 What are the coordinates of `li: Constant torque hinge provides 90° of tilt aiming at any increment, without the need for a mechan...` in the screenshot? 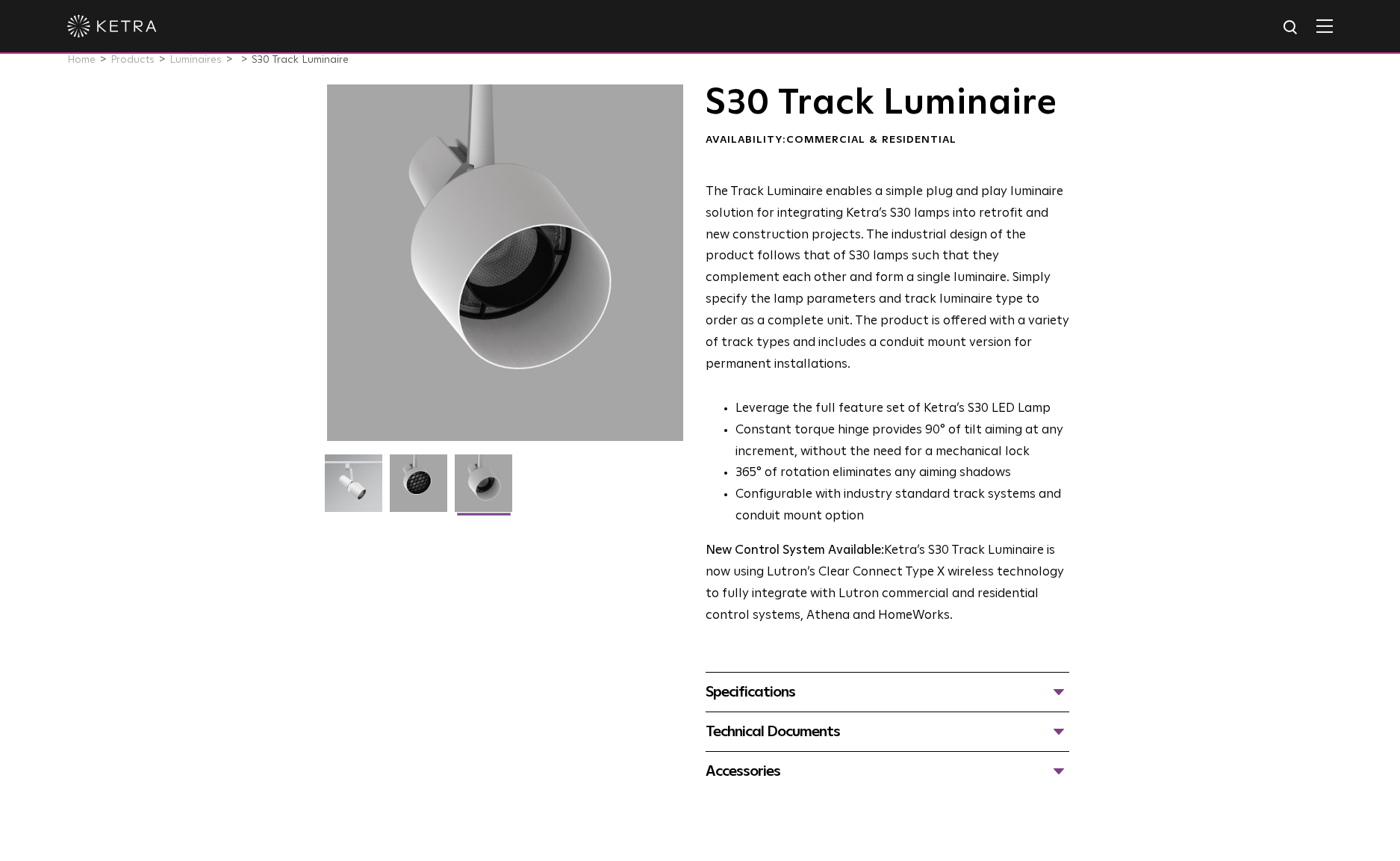 It's located at (903, 441).